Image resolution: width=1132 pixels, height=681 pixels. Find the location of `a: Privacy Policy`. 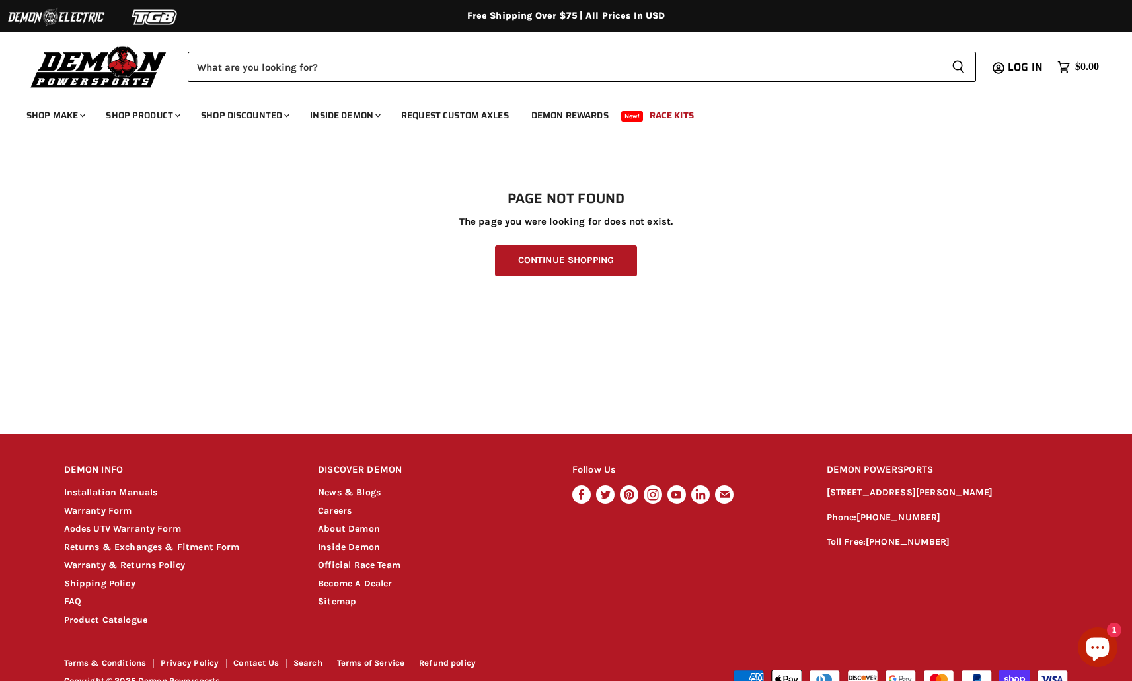

a: Privacy Policy is located at coordinates (190, 662).